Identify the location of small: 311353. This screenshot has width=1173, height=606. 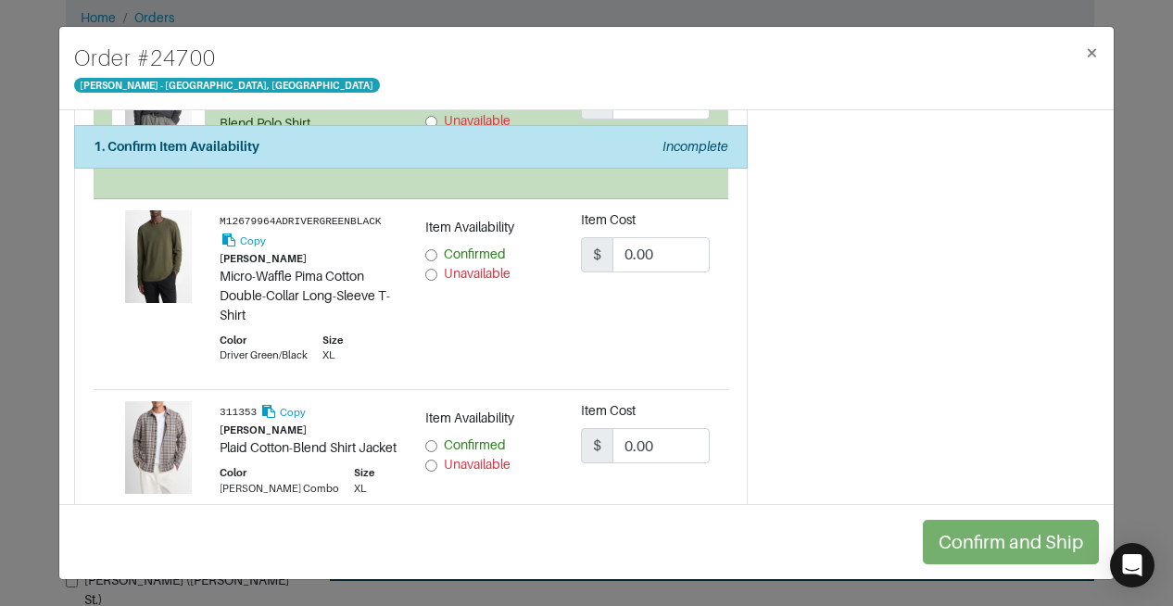
(238, 412).